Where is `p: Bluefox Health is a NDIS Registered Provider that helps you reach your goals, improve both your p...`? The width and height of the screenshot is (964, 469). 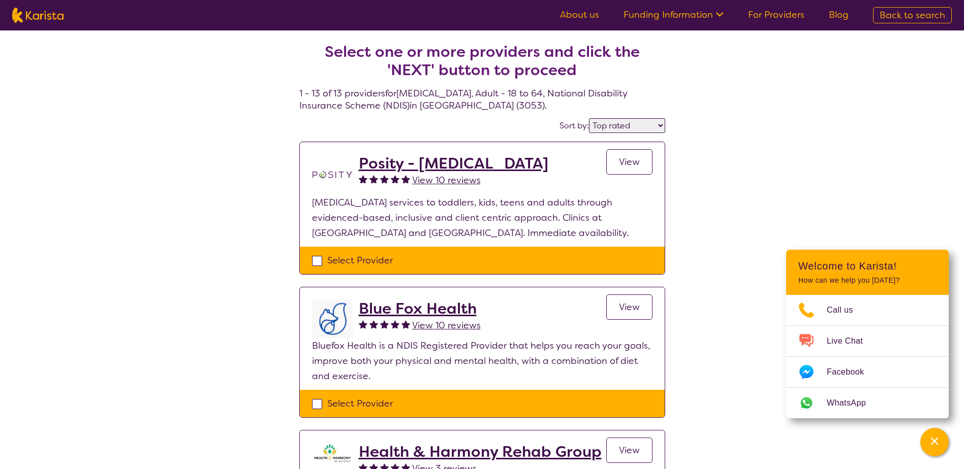
p: Bluefox Health is a NDIS Registered Provider that helps you reach your goals, improve both your p... is located at coordinates (482, 361).